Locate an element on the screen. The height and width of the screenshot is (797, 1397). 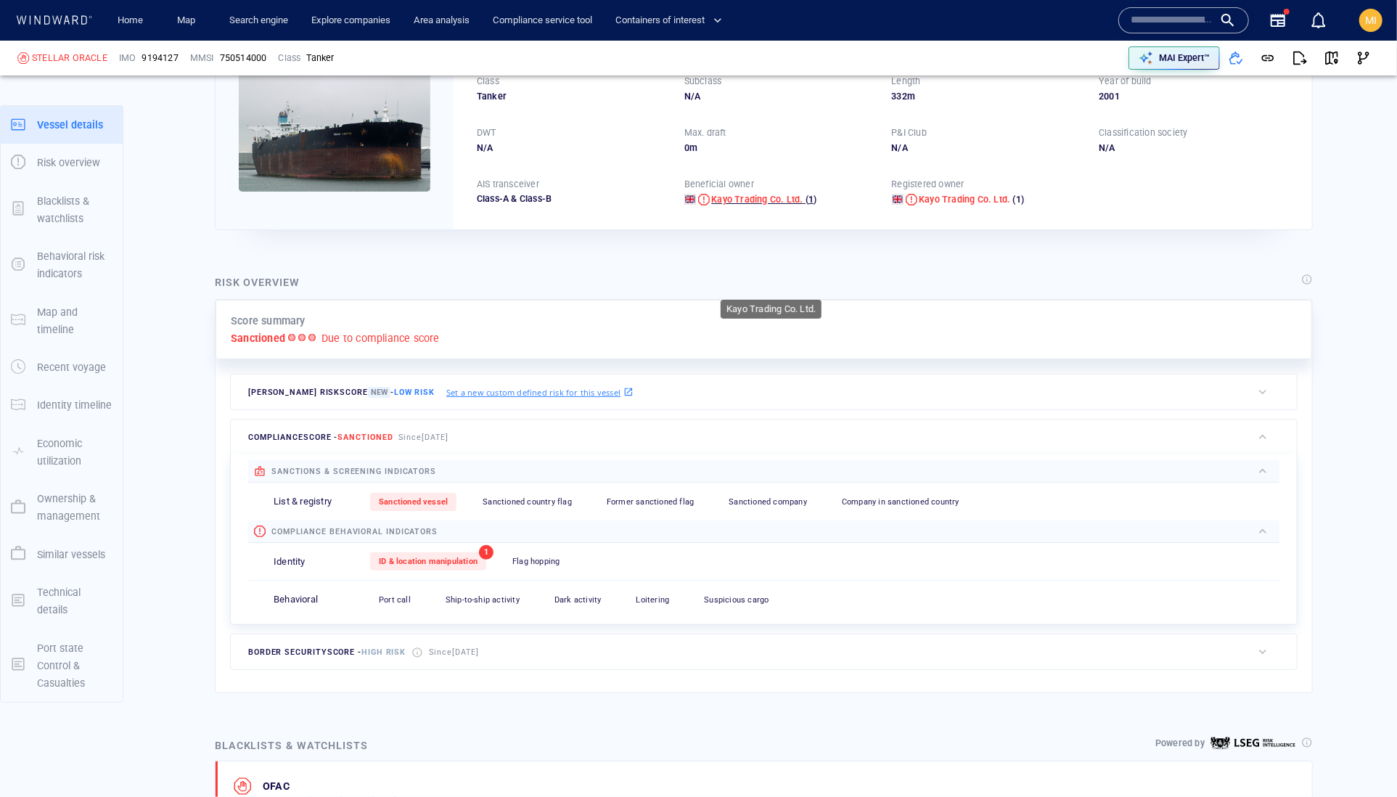
button: Ownership & management is located at coordinates (62, 507).